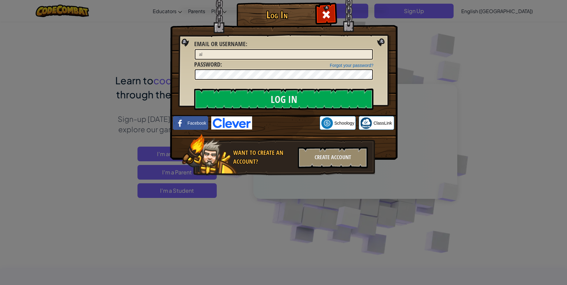 Image resolution: width=567 pixels, height=285 pixels. What do you see at coordinates (207, 64) in the screenshot?
I see `span: Password` at bounding box center [207, 64].